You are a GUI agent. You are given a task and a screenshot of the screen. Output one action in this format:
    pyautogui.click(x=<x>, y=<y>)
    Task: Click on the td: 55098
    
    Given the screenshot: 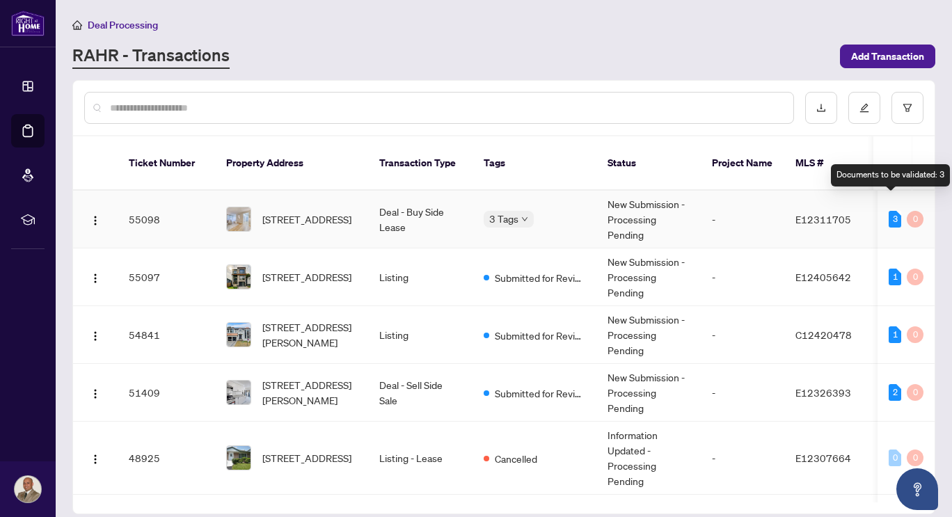 What is the action you would take?
    pyautogui.click(x=166, y=219)
    